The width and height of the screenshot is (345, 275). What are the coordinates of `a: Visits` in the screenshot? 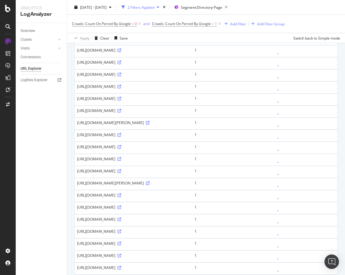 It's located at (38, 48).